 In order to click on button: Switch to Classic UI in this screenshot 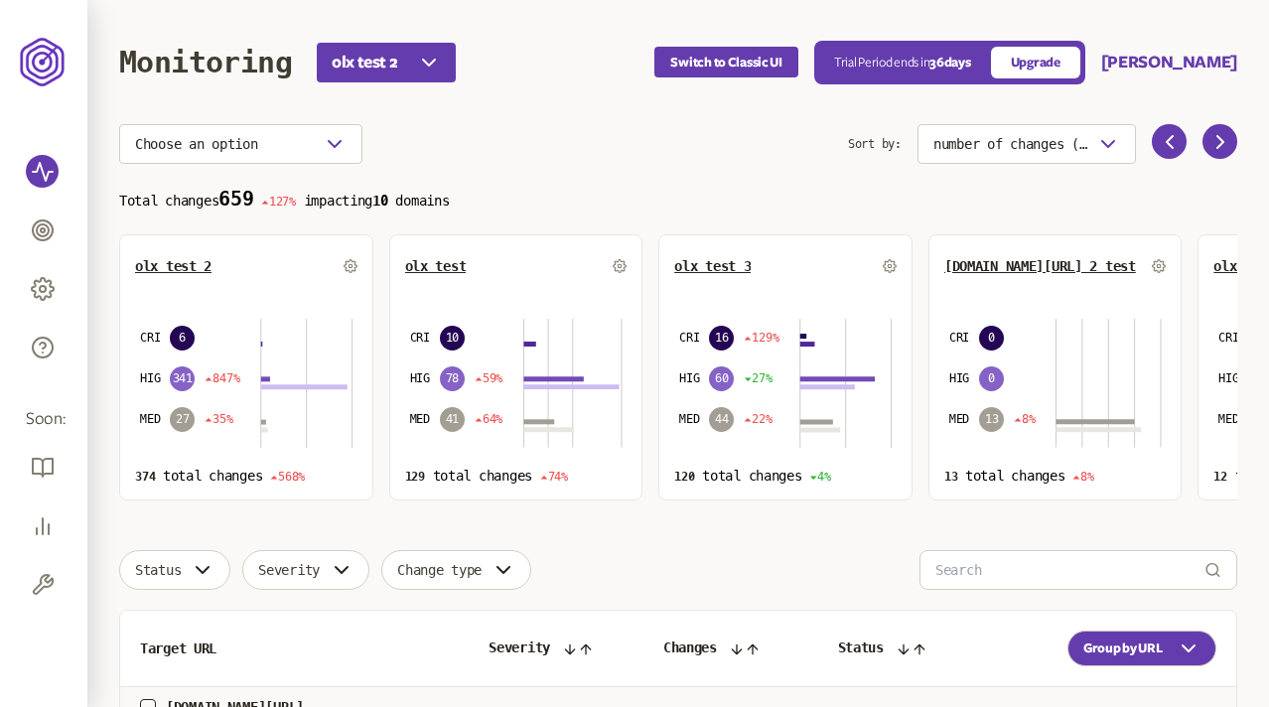, I will do `click(726, 62)`.